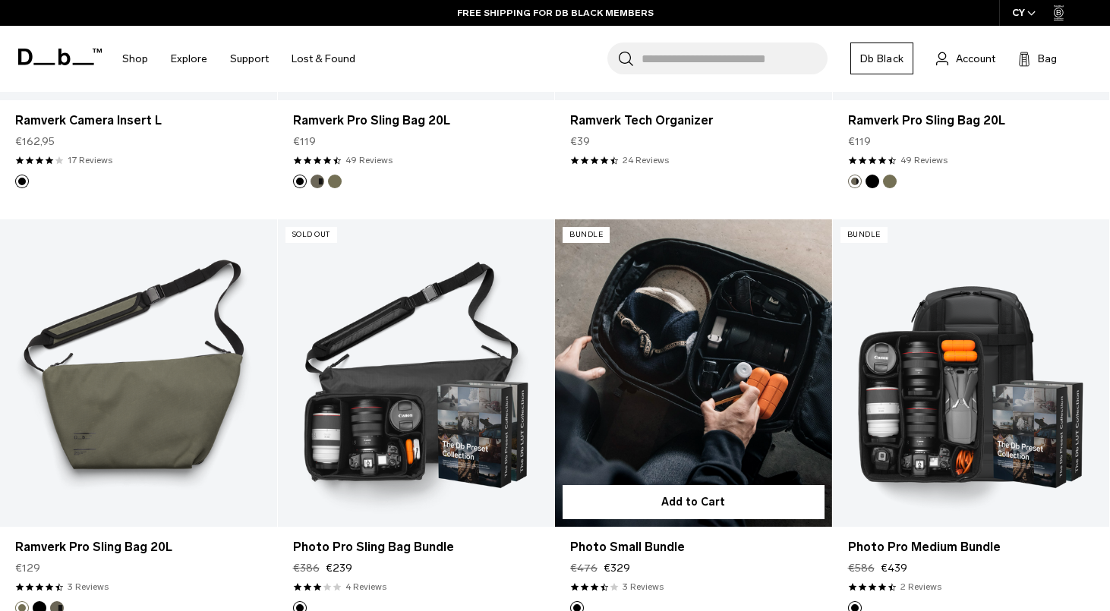 The height and width of the screenshot is (611, 1110). What do you see at coordinates (584, 568) in the screenshot?
I see `s: €476` at bounding box center [584, 568].